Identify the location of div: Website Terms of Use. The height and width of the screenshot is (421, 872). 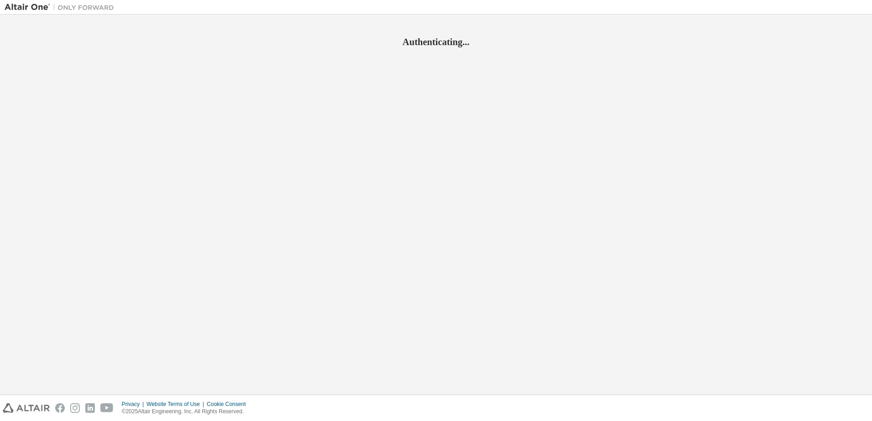
(176, 404).